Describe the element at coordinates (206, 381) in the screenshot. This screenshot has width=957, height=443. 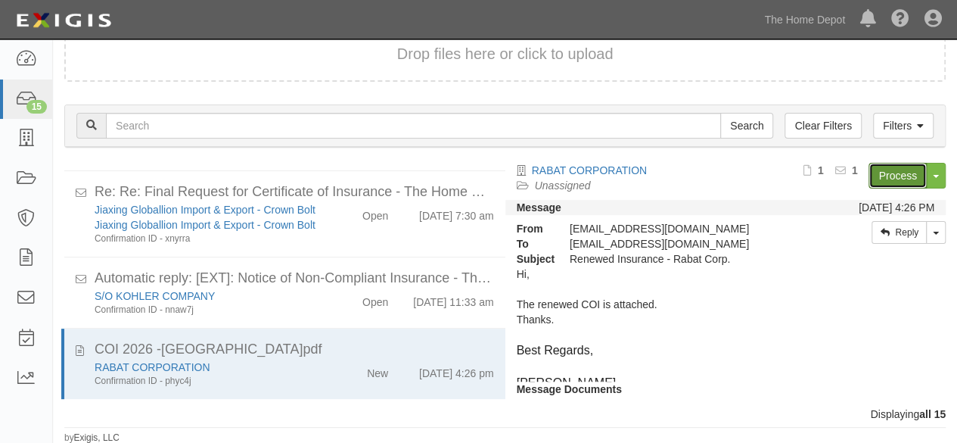
I see `div: Confirmation ID - phyc4j` at that location.